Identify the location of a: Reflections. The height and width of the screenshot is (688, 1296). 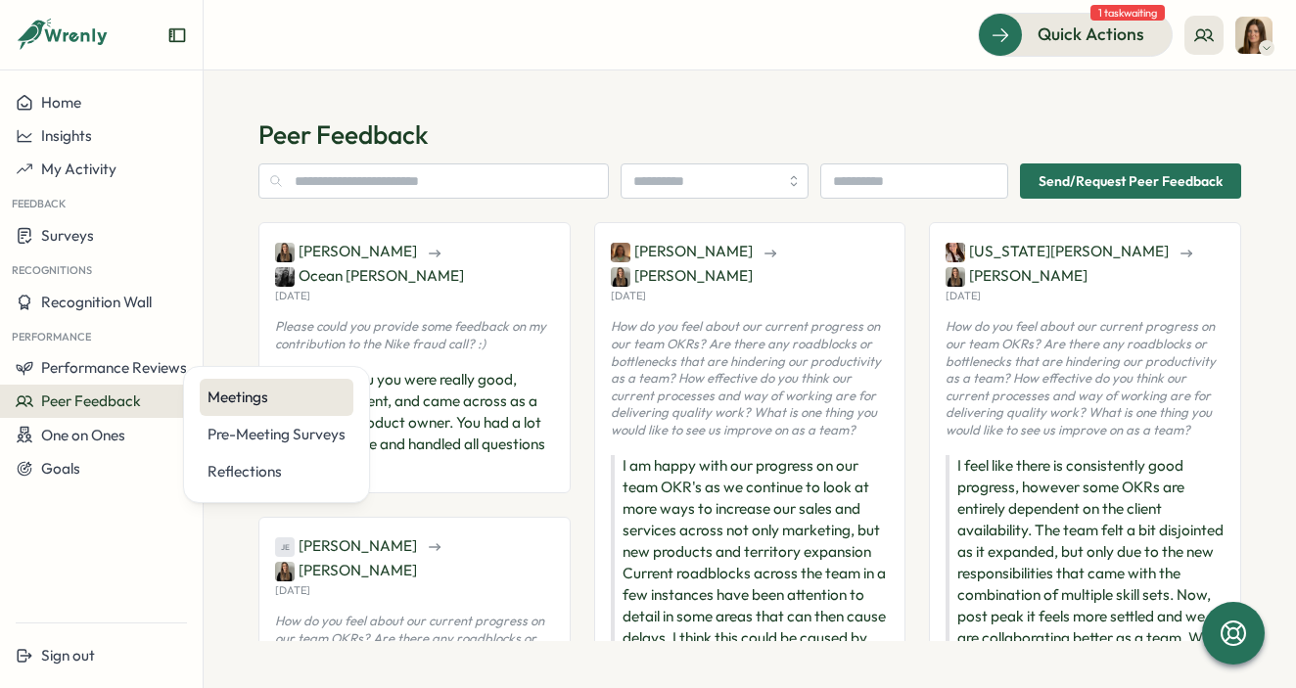
(276, 472).